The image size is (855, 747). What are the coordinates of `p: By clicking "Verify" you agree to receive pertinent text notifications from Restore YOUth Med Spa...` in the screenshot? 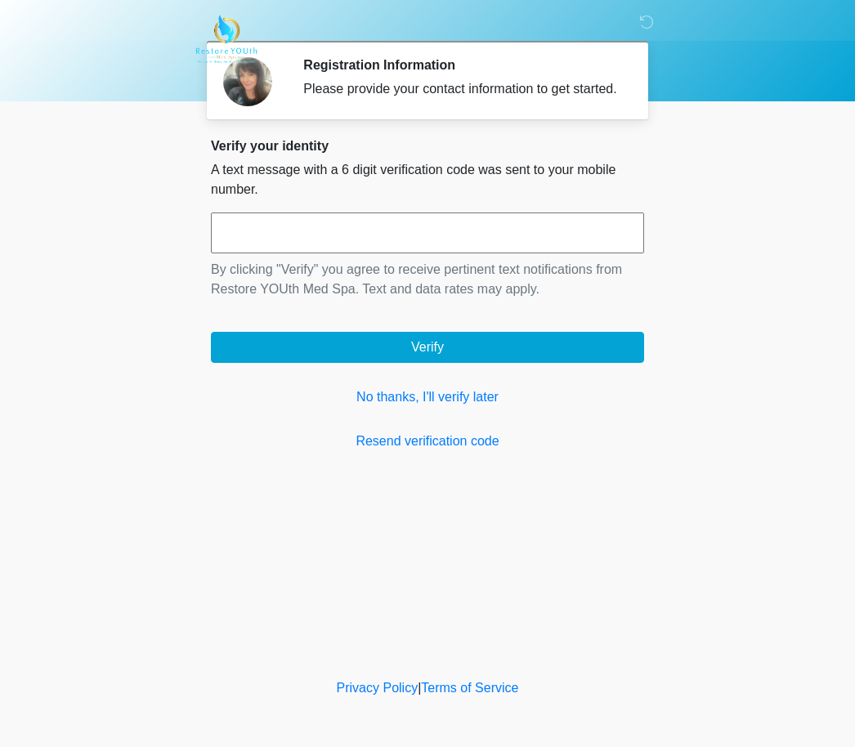 It's located at (428, 280).